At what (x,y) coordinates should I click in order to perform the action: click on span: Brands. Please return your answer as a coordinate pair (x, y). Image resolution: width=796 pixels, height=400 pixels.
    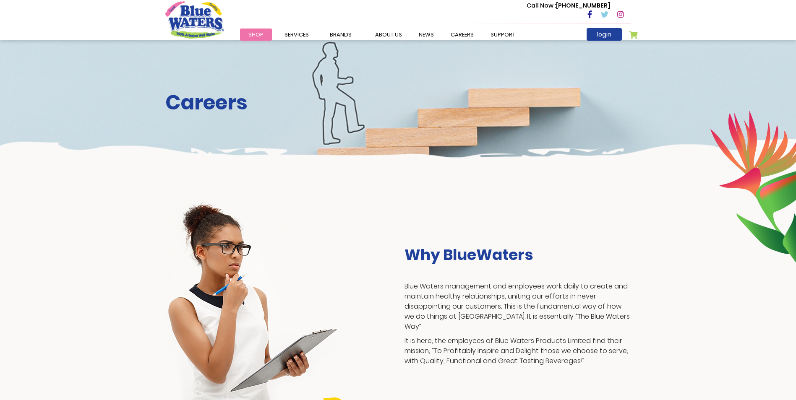
    Looking at the image, I should click on (341, 34).